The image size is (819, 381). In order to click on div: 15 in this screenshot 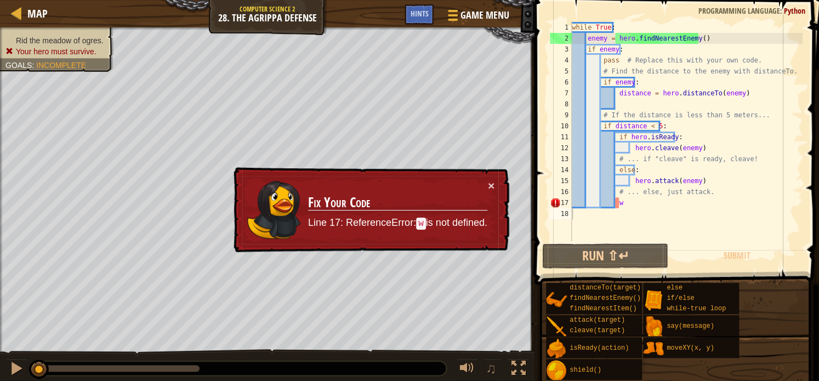, I will do `click(561, 181)`.